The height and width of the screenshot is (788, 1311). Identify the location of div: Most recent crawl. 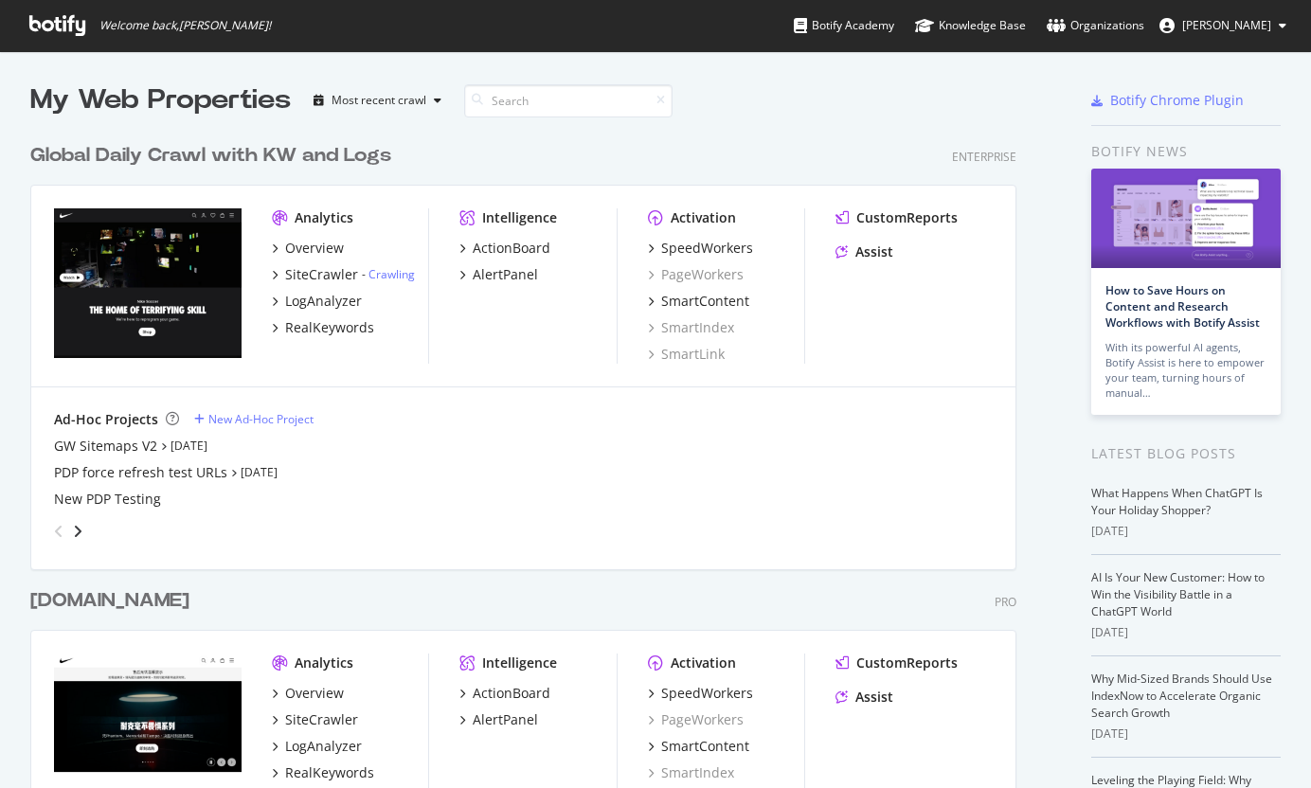
(379, 100).